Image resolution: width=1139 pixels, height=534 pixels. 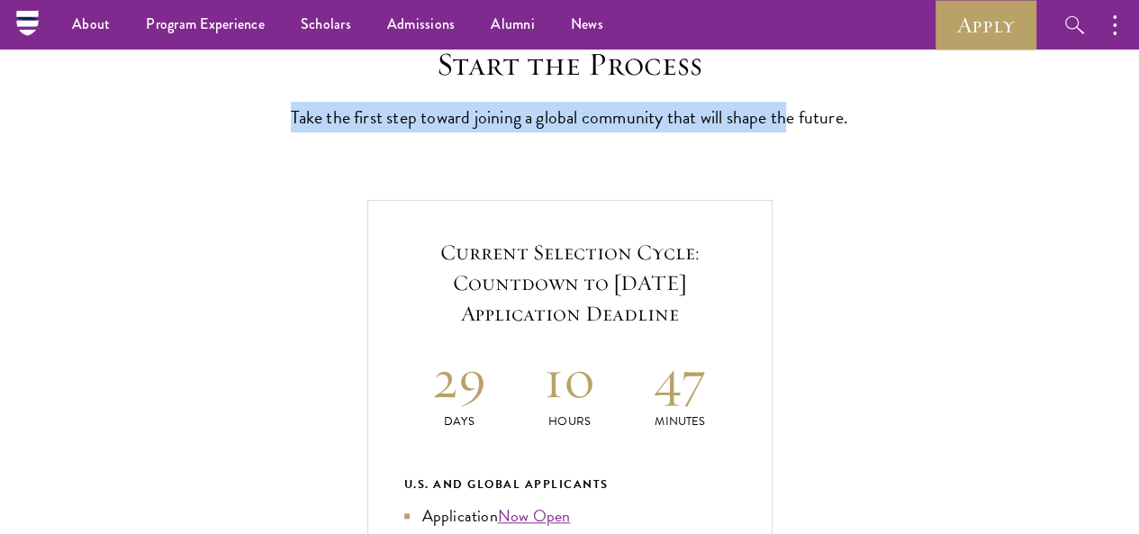 I want to click on h2: 10, so click(x=569, y=378).